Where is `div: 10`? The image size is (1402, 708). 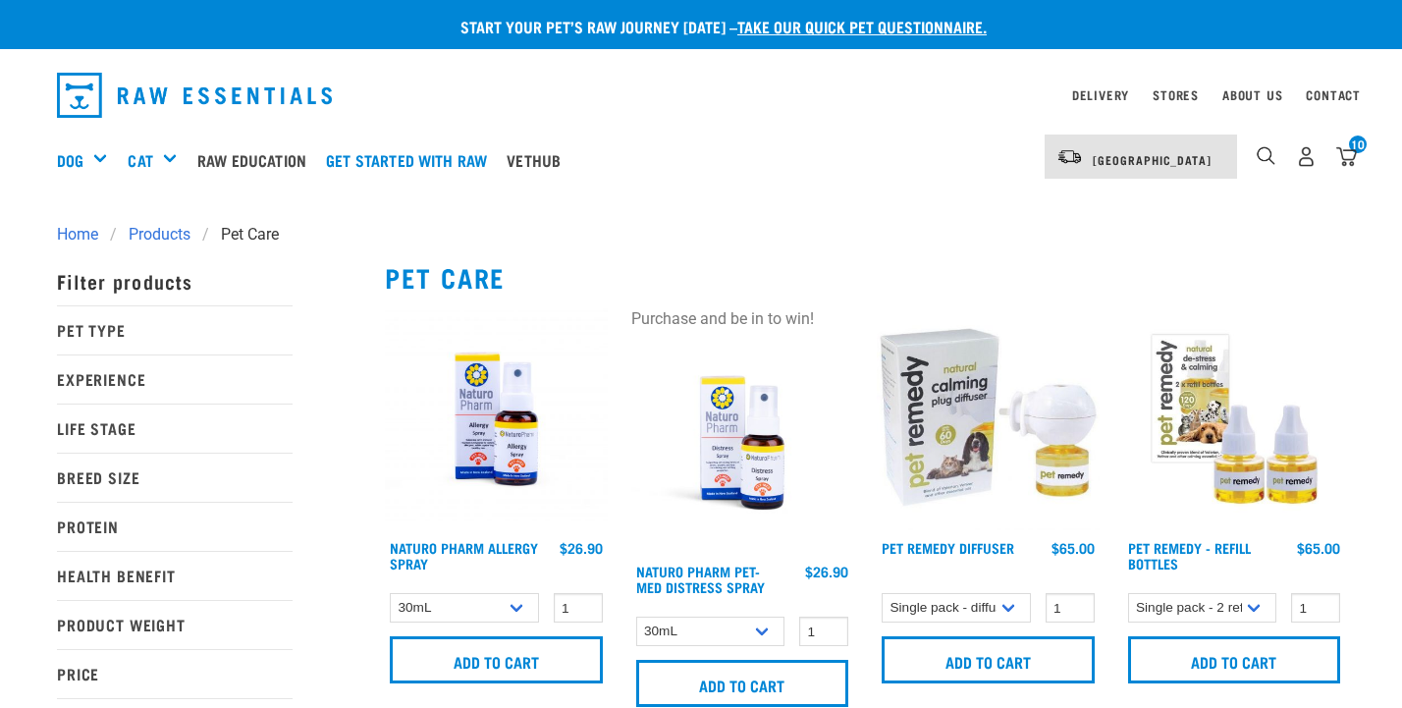 div: 10 is located at coordinates (1357, 144).